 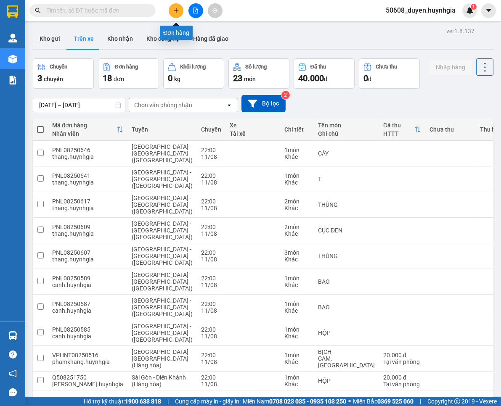 I want to click on div: HỘP, so click(x=346, y=333).